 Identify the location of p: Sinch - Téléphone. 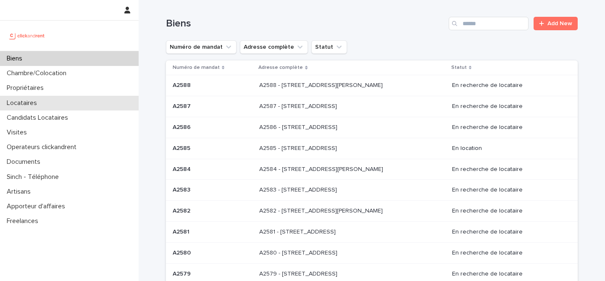
(34, 177).